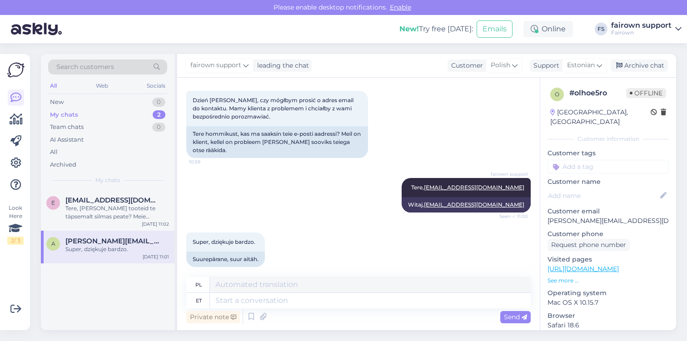 The width and height of the screenshot is (687, 341). I want to click on div: Tere hommikust, kas ma saaksin teie e-posti aadressi? Meil ​​on klient, kellel on probleem [PERSO..., so click(277, 142).